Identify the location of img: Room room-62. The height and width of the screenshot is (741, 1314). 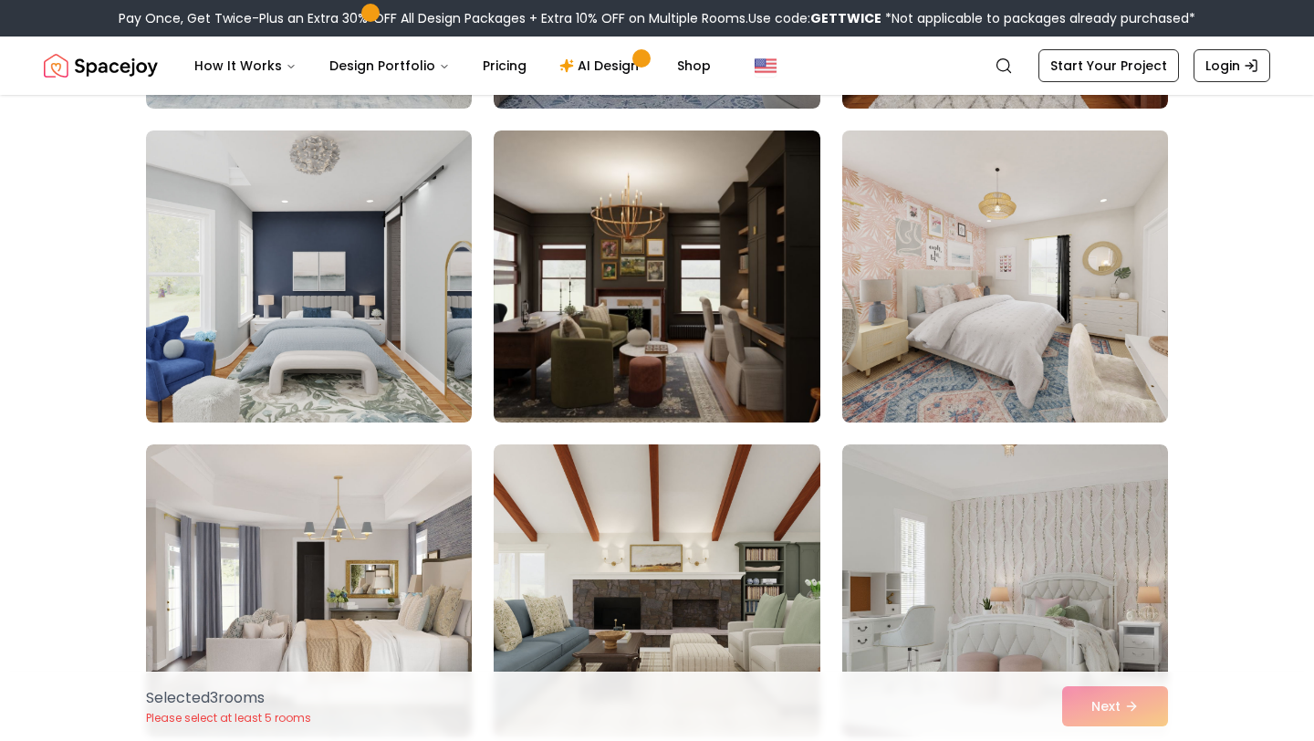
(656, 590).